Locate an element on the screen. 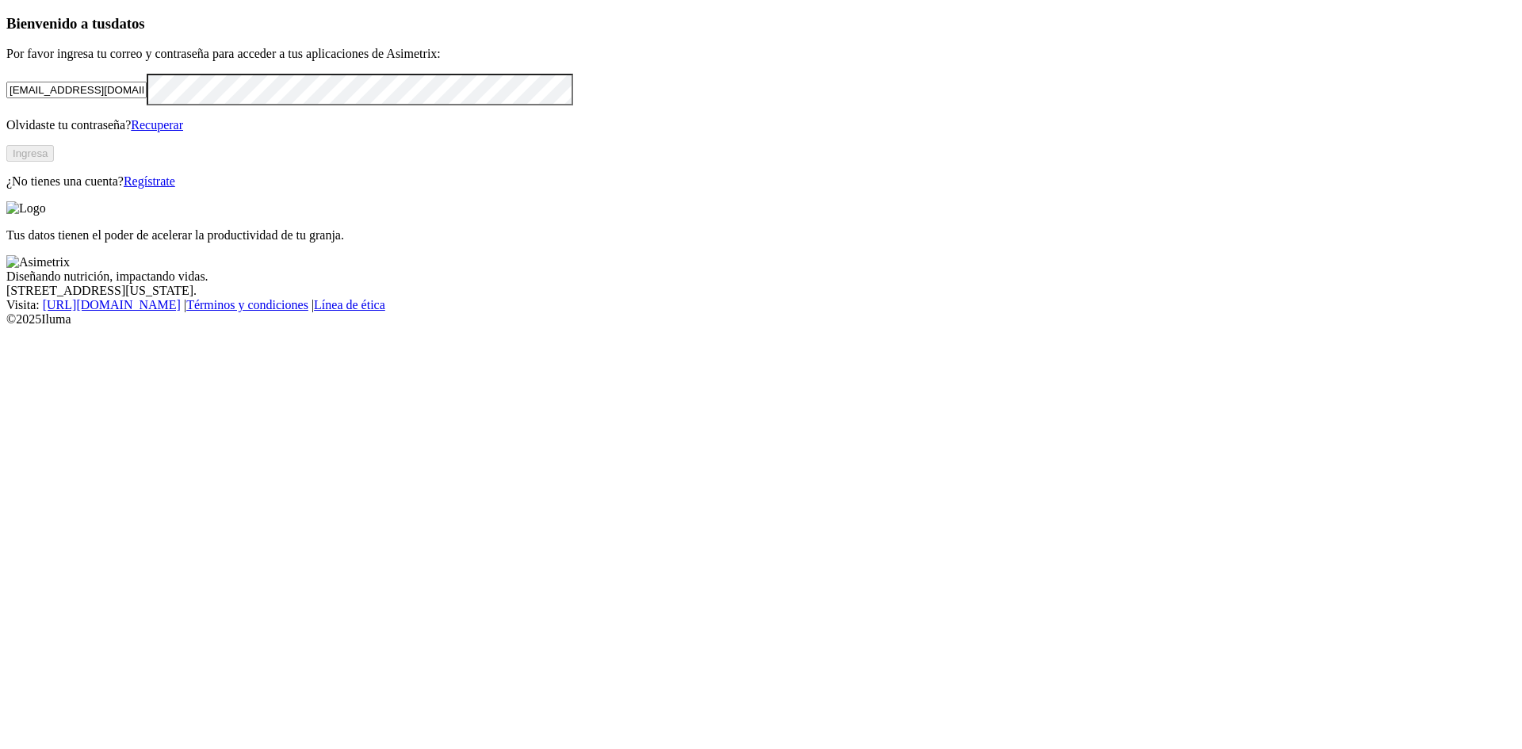 Image resolution: width=1522 pixels, height=749 pixels. img: Logo is located at coordinates (26, 208).